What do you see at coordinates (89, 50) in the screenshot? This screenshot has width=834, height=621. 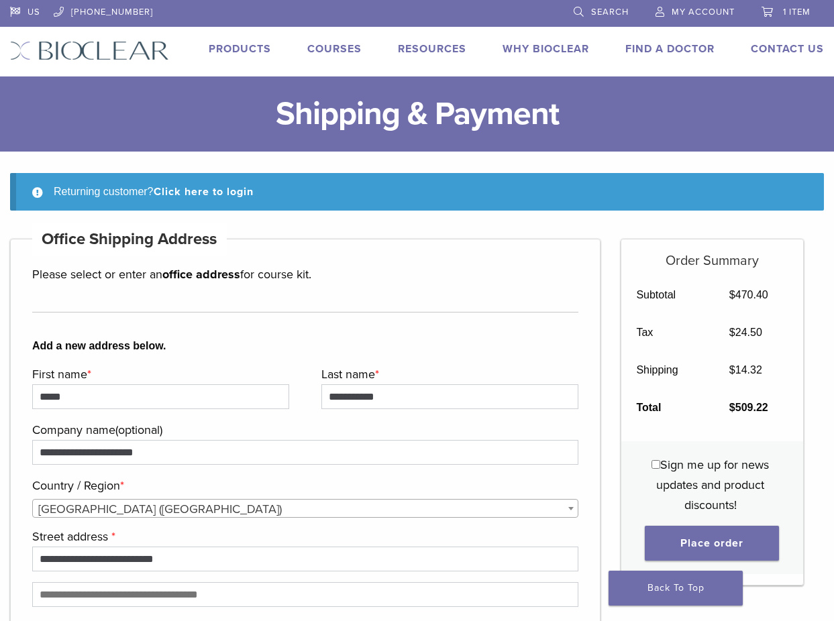 I see `img: Bioclear` at bounding box center [89, 50].